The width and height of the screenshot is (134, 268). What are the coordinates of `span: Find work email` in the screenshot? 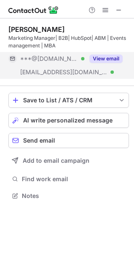 It's located at (73, 179).